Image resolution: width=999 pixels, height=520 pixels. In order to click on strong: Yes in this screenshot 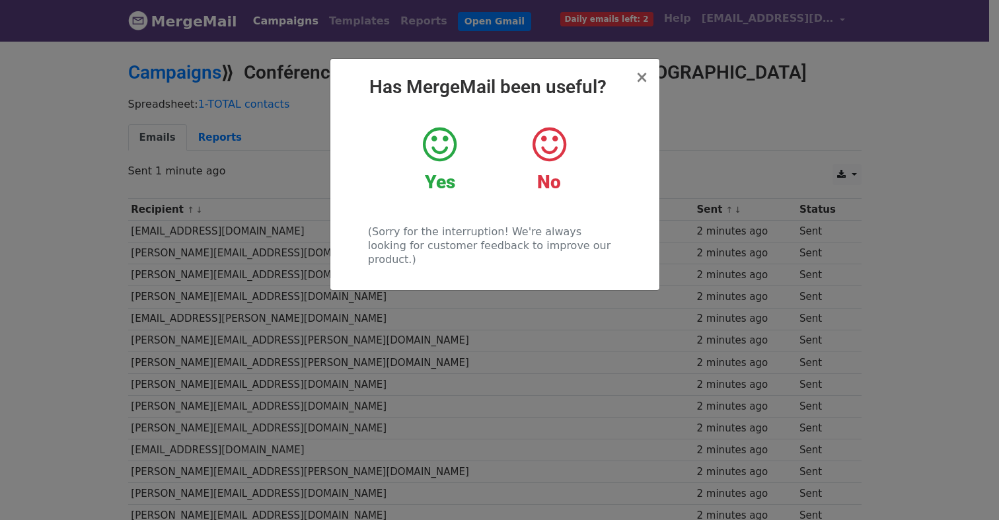, I will do `click(440, 182)`.